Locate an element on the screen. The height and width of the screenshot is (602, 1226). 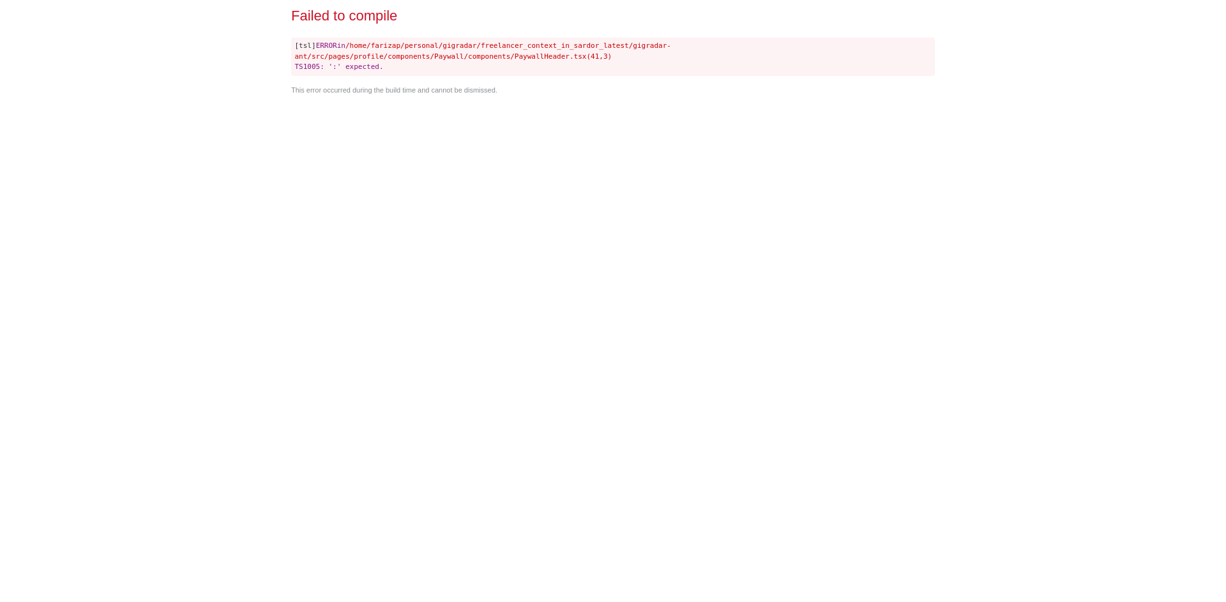
span: ERROR is located at coordinates (326, 45).